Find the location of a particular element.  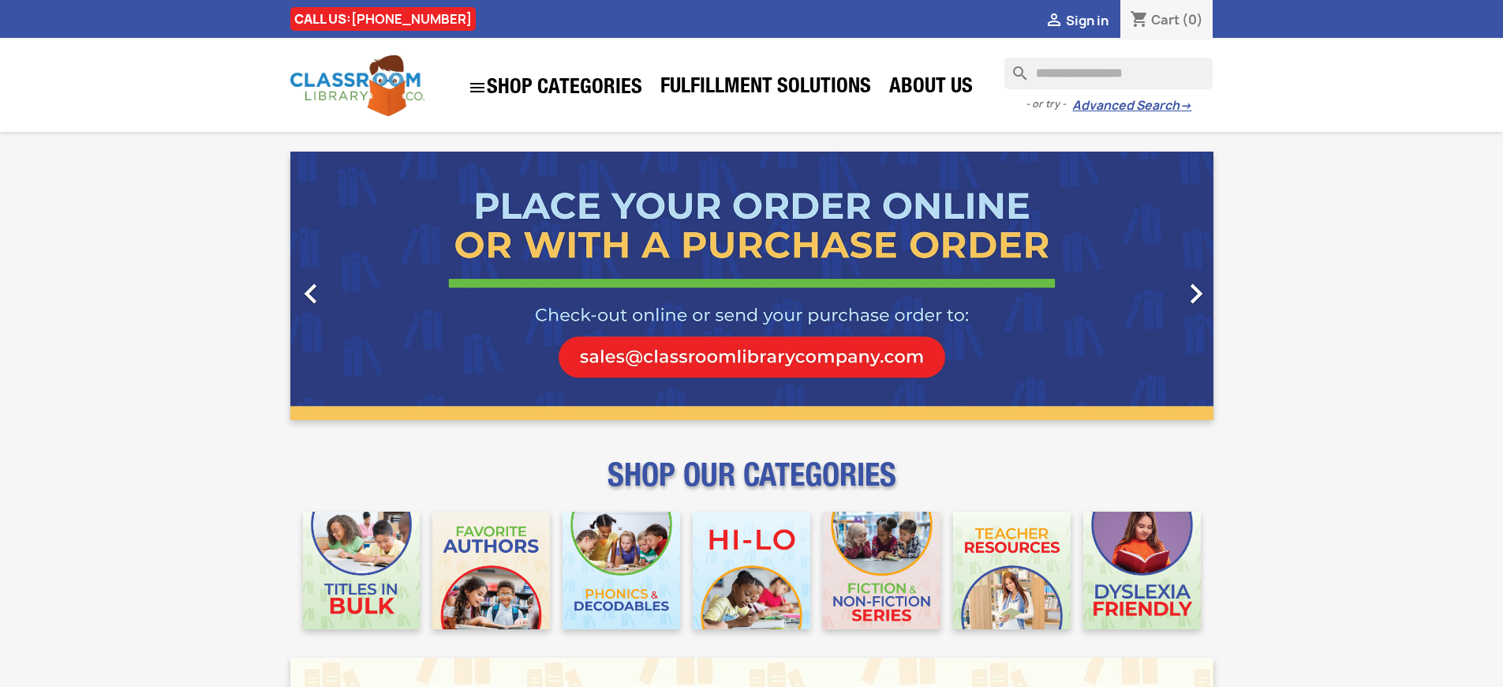

img: CLC_HiLo_Mobile.jpg is located at coordinates (751, 570).